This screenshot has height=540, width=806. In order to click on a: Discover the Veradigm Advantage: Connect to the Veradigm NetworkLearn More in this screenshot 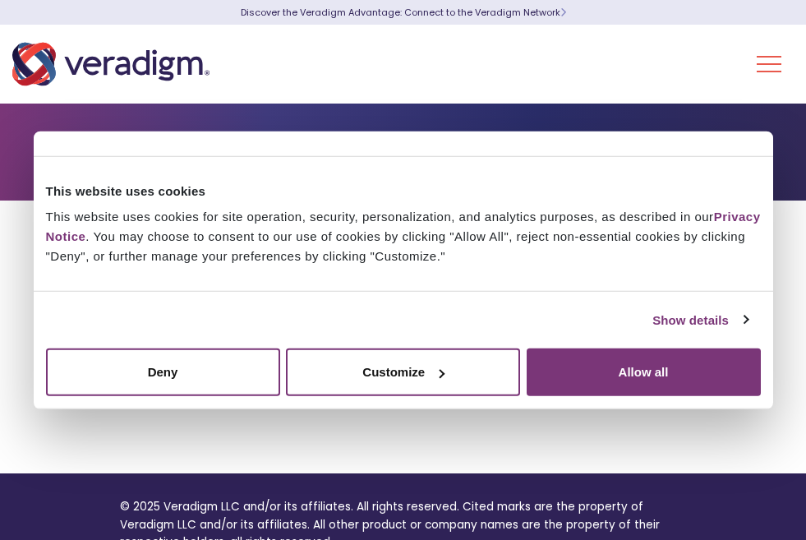, I will do `click(403, 12)`.